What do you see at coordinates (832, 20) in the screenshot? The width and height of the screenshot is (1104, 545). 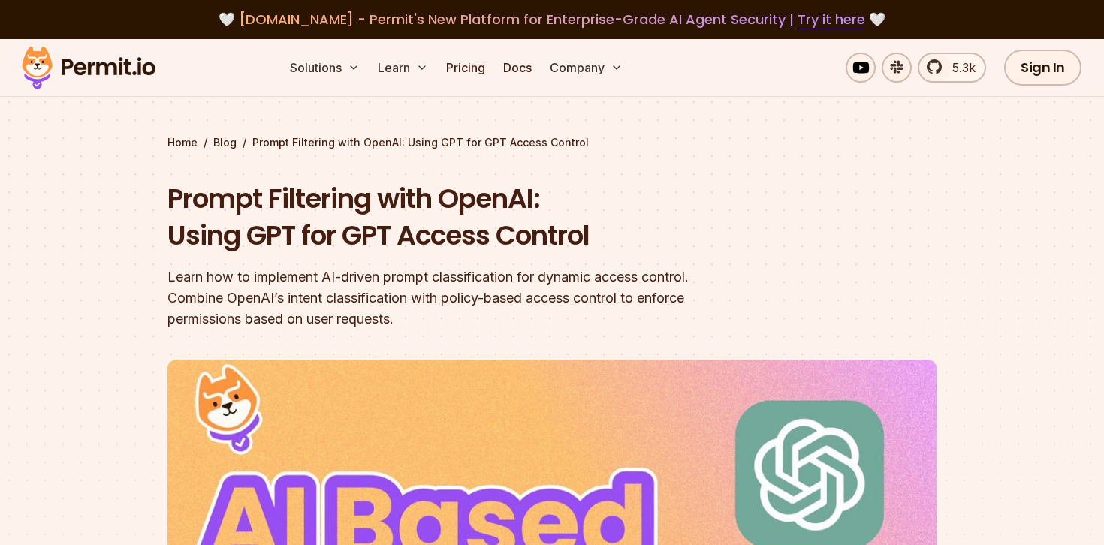 I see `a: Try it here` at bounding box center [832, 20].